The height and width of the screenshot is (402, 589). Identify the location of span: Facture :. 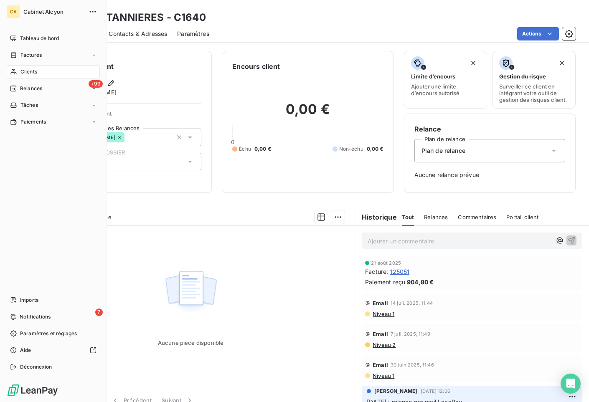
(376, 271).